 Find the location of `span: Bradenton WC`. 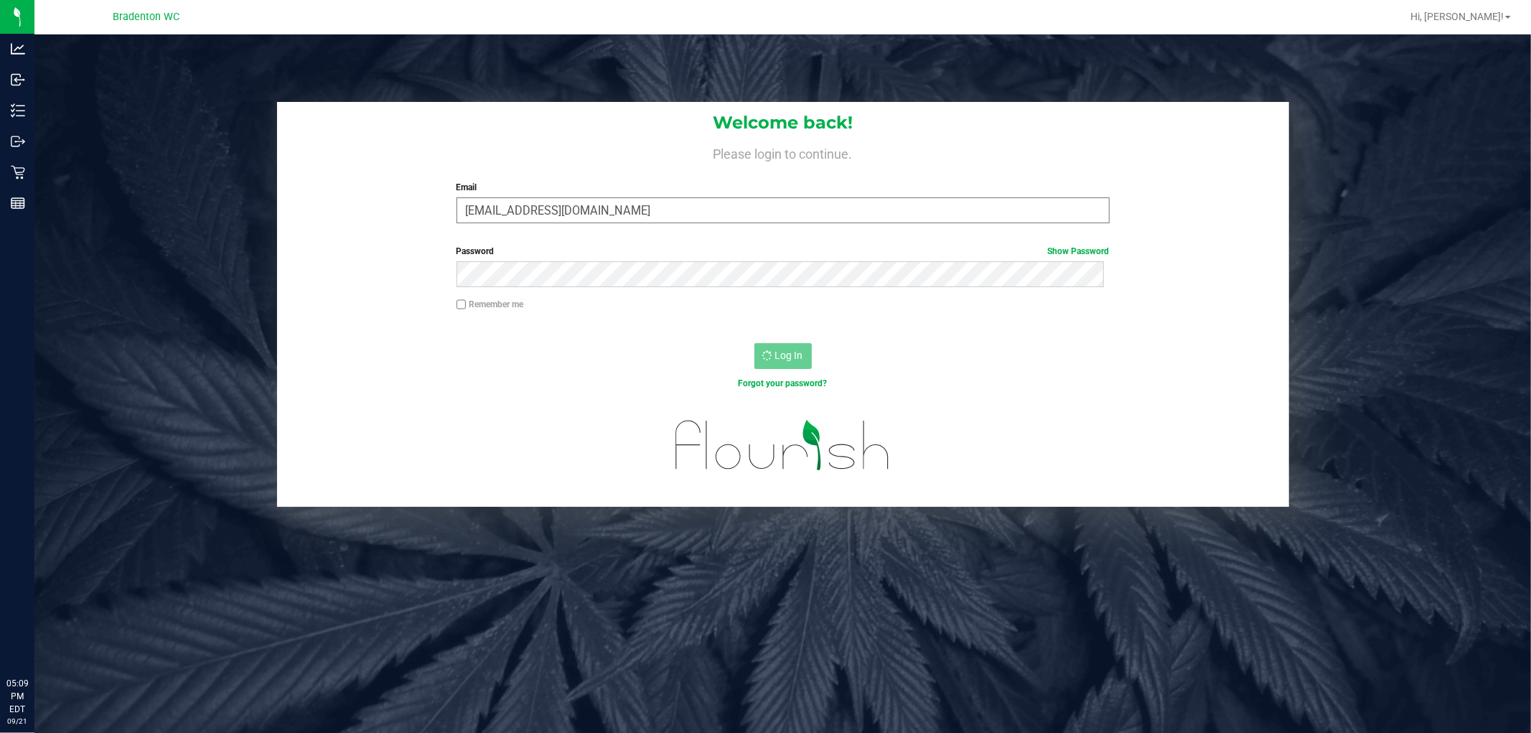

span: Bradenton WC is located at coordinates (146, 17).